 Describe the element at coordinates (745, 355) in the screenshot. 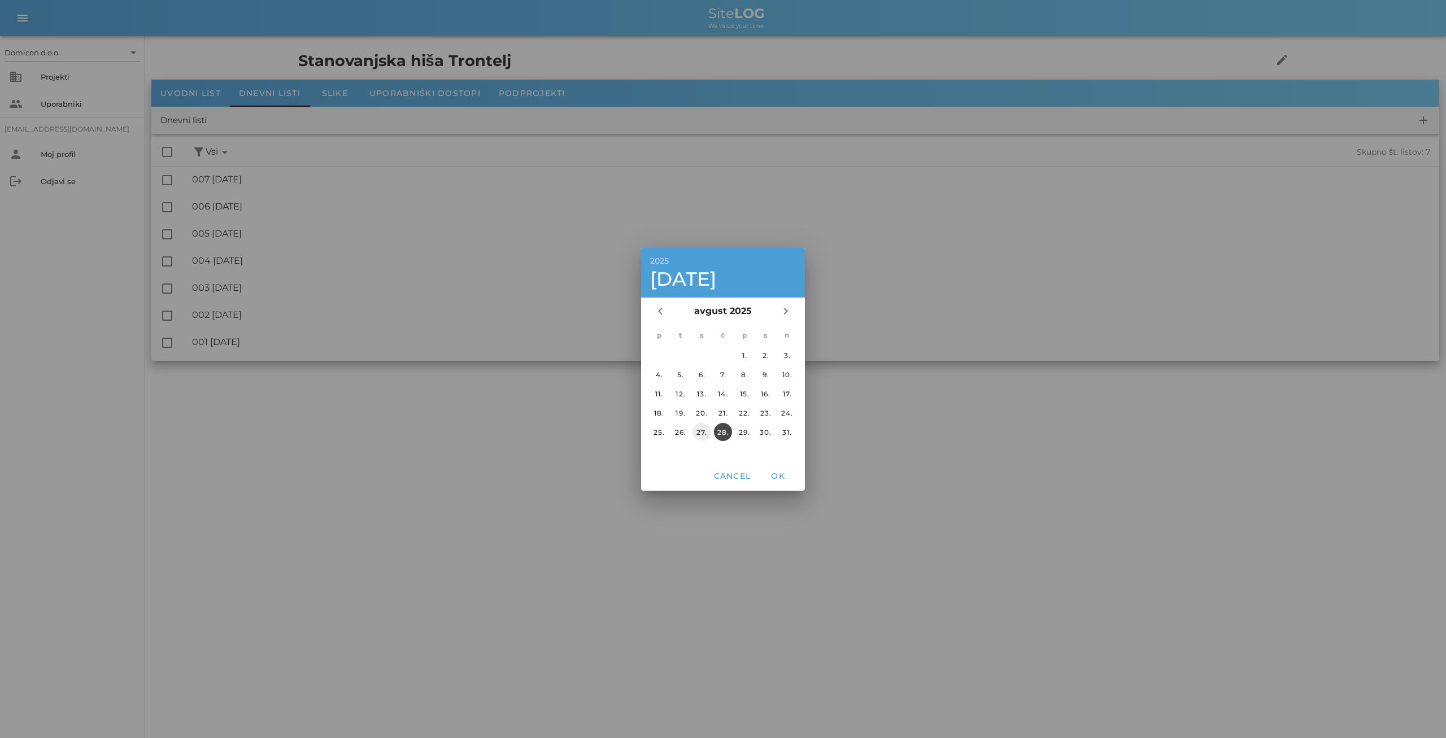

I see `button: 1.` at that location.